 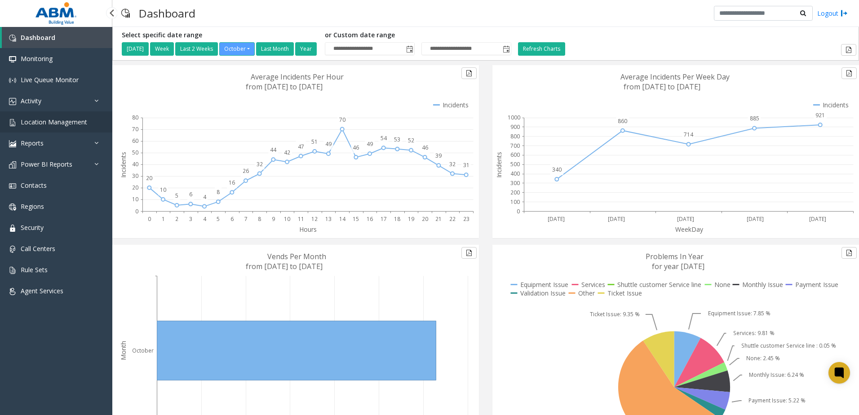 What do you see at coordinates (315, 142) in the screenshot?
I see `text: 51` at bounding box center [315, 142].